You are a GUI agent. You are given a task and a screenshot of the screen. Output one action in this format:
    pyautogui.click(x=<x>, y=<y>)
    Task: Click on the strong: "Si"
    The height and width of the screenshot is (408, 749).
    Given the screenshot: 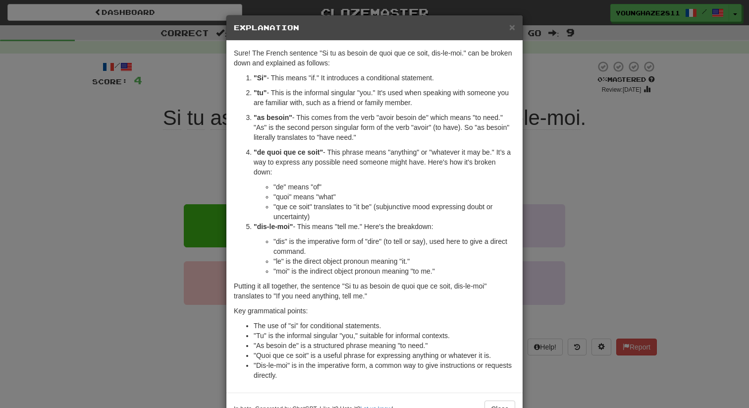 What is the action you would take?
    pyautogui.click(x=260, y=78)
    